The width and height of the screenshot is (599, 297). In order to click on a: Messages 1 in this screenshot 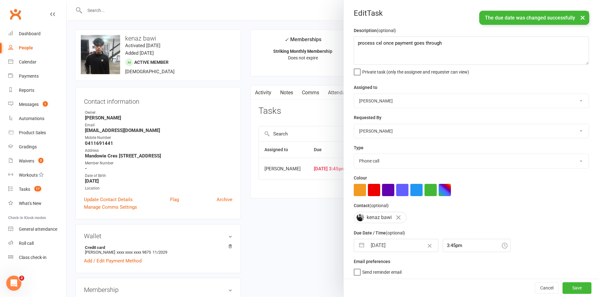, I will do `click(37, 104)`.